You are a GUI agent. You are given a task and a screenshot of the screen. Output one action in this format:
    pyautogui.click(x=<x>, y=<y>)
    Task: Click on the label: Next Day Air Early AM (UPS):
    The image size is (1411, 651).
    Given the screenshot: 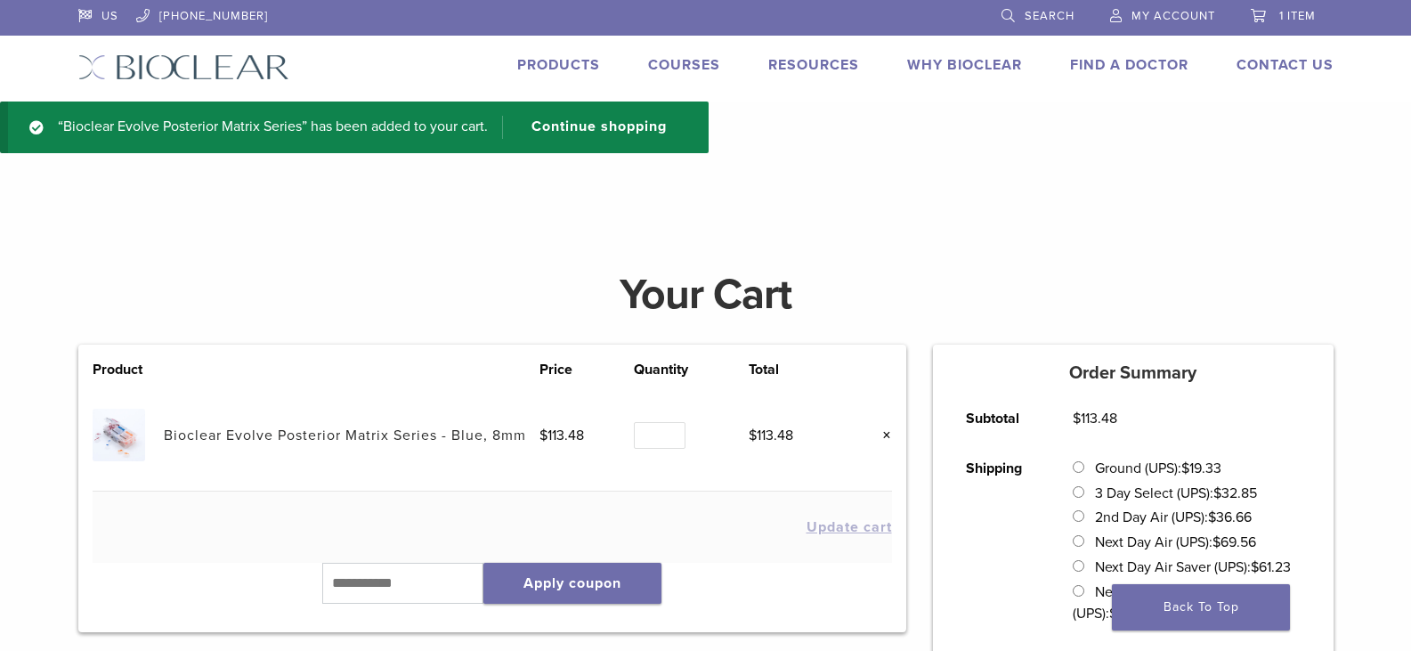 What is the action you would take?
    pyautogui.click(x=1151, y=603)
    